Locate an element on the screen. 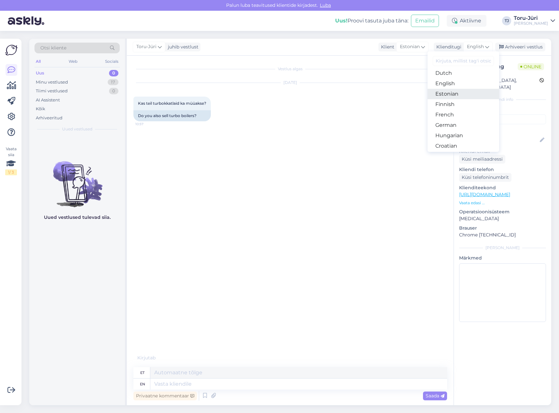  span: Toru-Jüri is located at coordinates (147, 47).